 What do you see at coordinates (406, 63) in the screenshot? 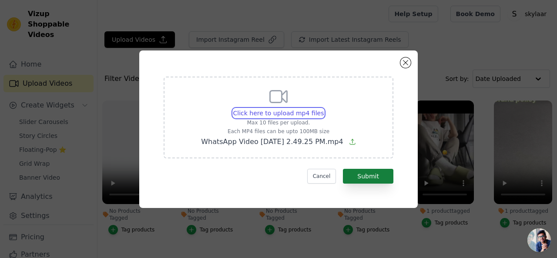
I see `button: Close modal` at bounding box center [406, 63].